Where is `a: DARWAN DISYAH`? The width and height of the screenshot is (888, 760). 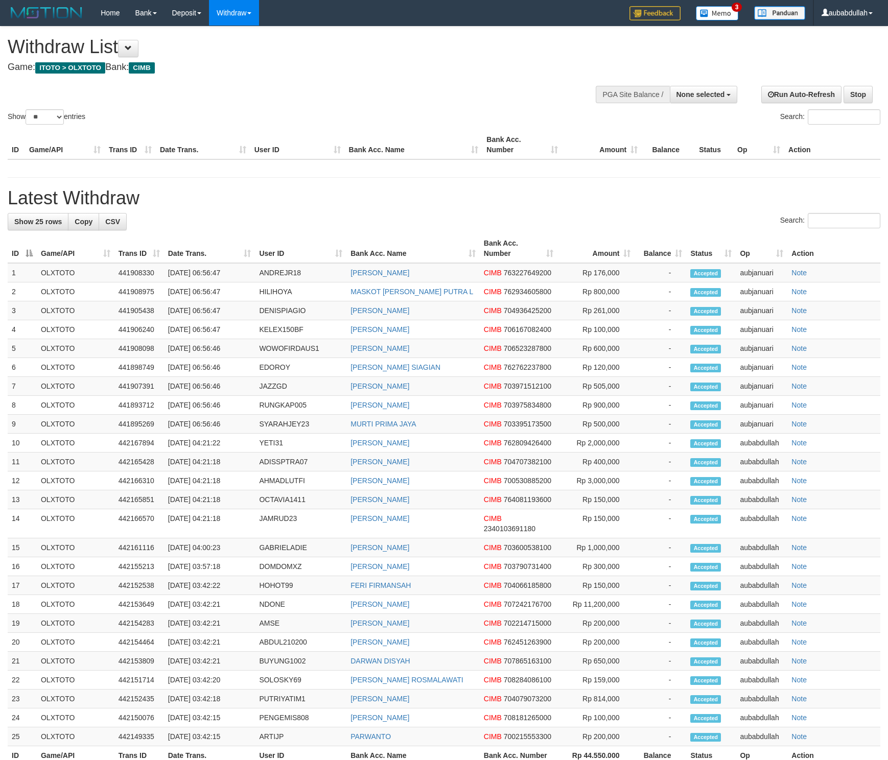 a: DARWAN DISYAH is located at coordinates (380, 661).